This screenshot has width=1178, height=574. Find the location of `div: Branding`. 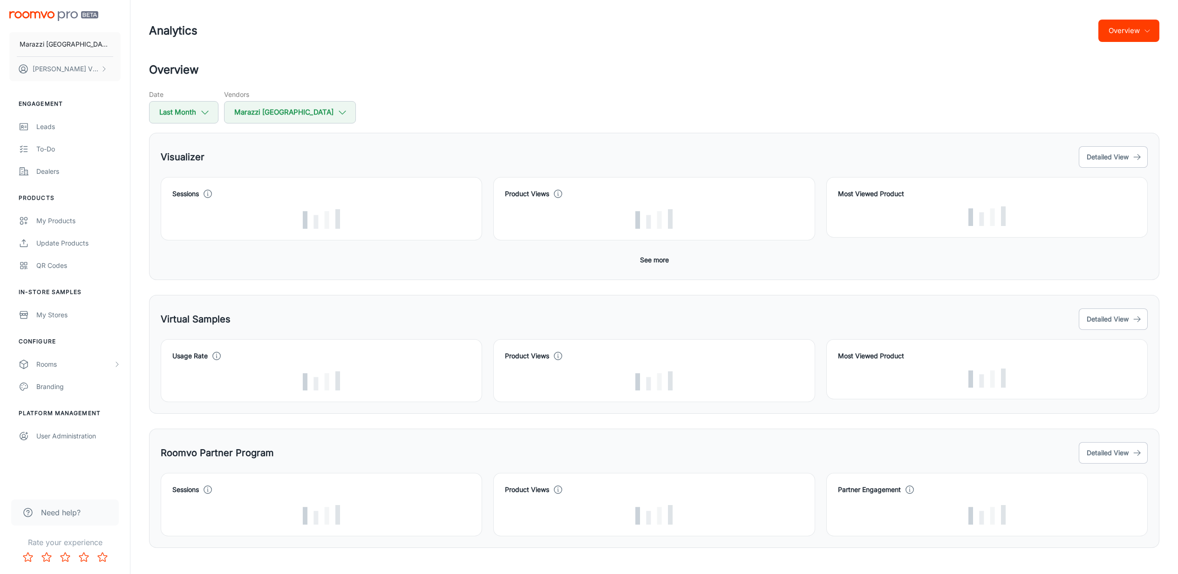

div: Branding is located at coordinates (78, 387).